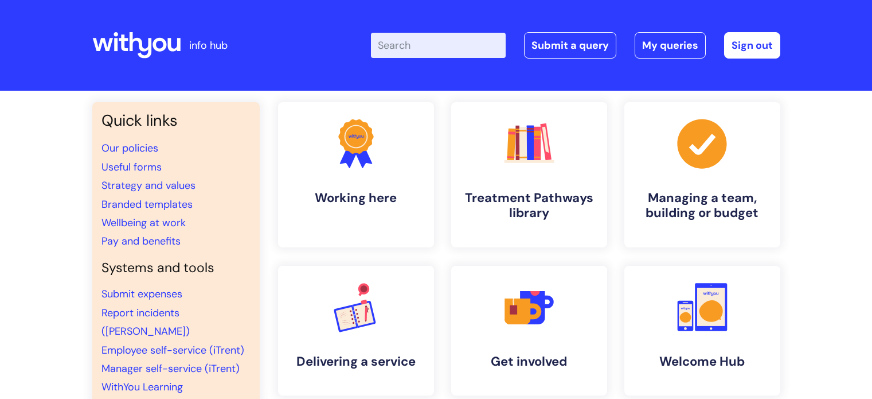 Image resolution: width=872 pixels, height=399 pixels. Describe the element at coordinates (670, 45) in the screenshot. I see `a: My queries` at that location.